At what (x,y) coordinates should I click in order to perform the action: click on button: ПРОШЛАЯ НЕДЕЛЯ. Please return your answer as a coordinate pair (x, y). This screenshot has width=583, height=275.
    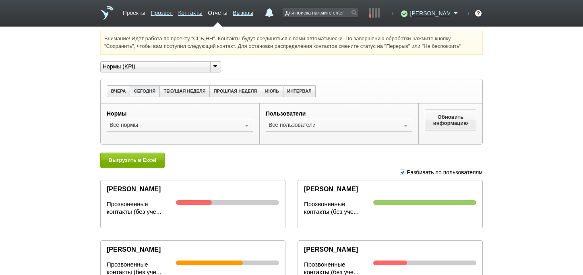
    Looking at the image, I should click on (235, 91).